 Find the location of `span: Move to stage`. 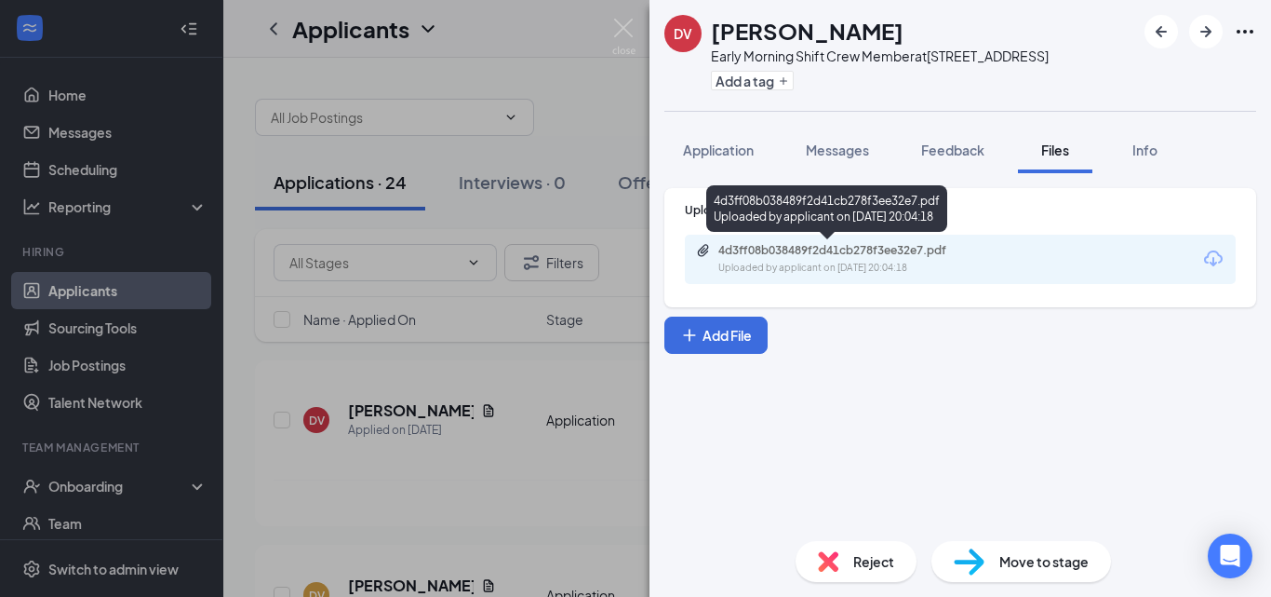

span: Move to stage is located at coordinates (1044, 561).